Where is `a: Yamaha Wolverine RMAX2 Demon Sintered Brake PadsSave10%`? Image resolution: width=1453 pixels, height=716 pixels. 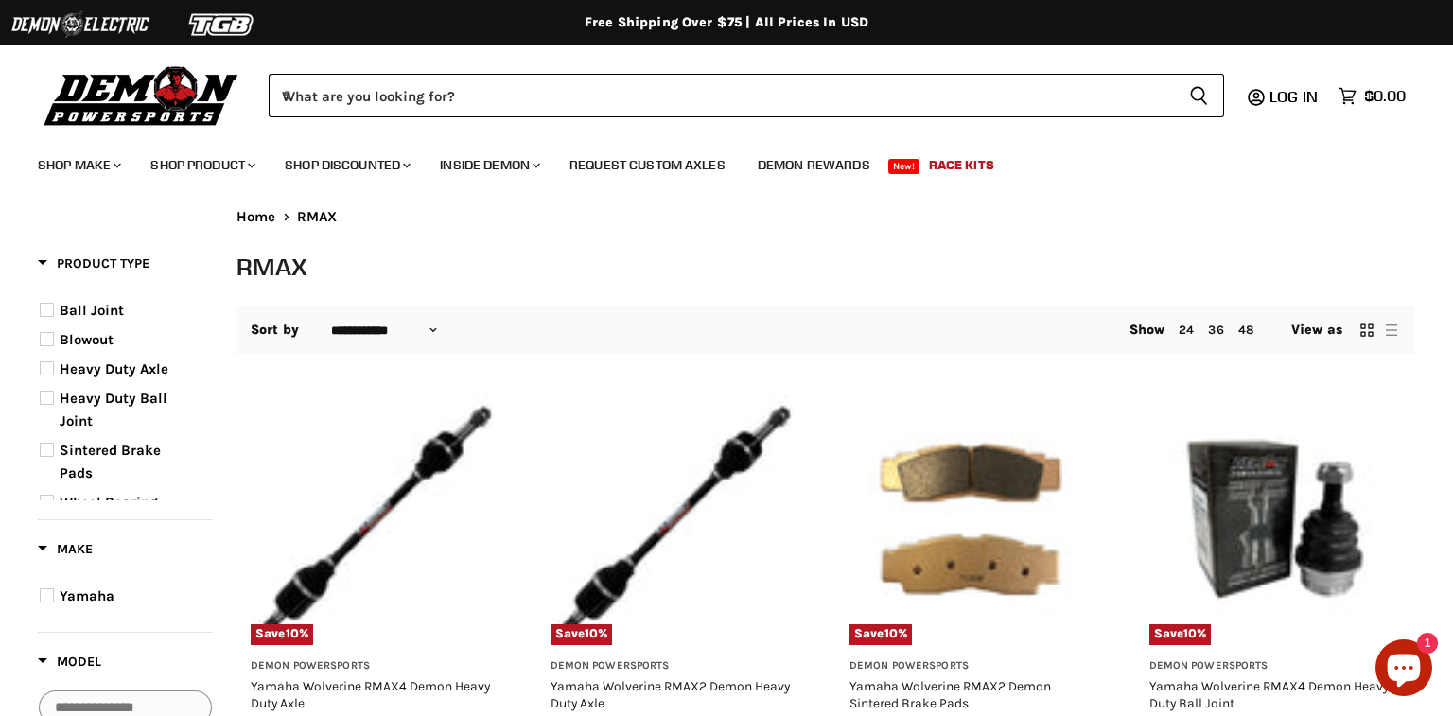
a: Yamaha Wolverine RMAX2 Demon Sintered Brake PadsSave10% is located at coordinates (975, 519).